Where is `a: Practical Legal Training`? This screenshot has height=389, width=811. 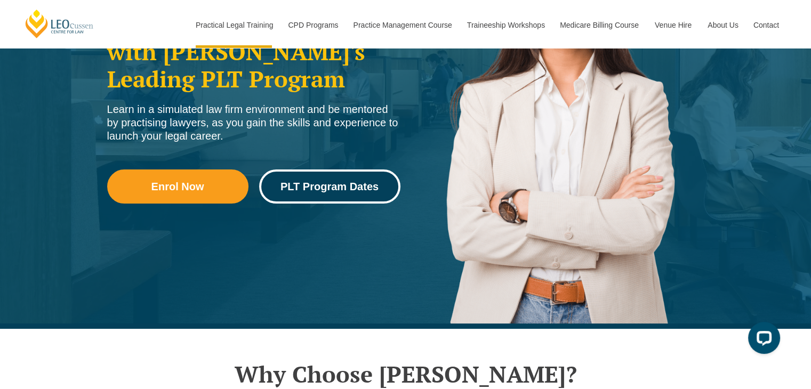 a: Practical Legal Training is located at coordinates (234, 25).